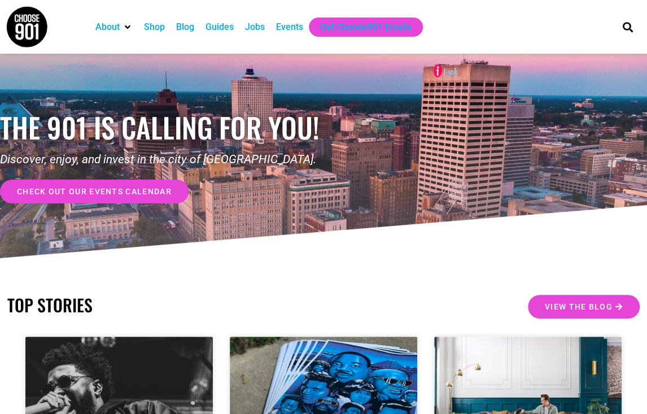  I want to click on h2: TOP STORIES, so click(163, 305).